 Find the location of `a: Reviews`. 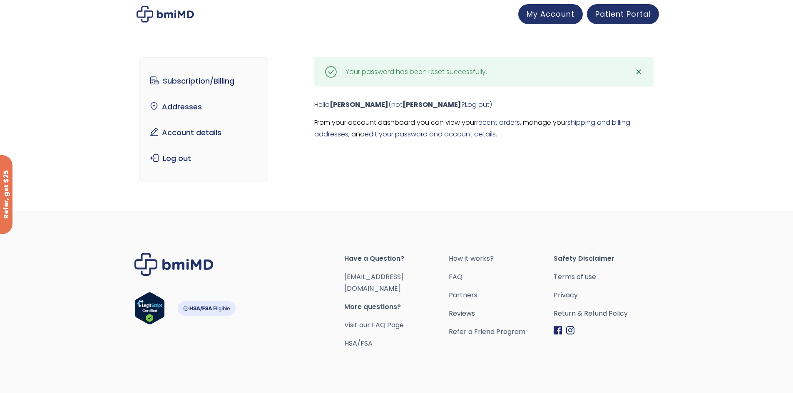

a: Reviews is located at coordinates (501, 314).